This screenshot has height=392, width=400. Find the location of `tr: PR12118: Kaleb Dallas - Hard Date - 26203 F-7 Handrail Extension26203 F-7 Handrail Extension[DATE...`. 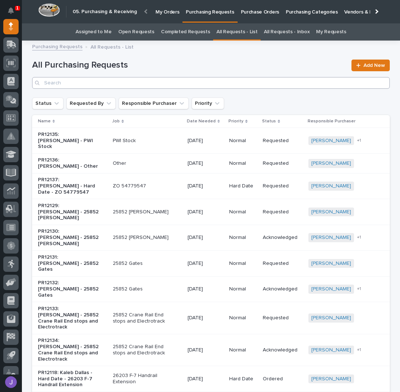

tr: PR12118: Kaleb Dallas - Hard Date - 26203 F-7 Handrail Extension26203 F-7 Handrail Extension[DATE... is located at coordinates (211, 378).